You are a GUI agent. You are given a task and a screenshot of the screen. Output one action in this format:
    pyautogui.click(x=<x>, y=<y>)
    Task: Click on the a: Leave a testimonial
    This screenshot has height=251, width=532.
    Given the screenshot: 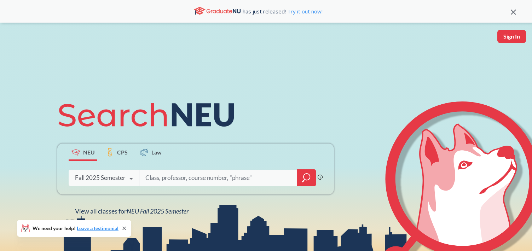 What is the action you would take?
    pyautogui.click(x=98, y=228)
    